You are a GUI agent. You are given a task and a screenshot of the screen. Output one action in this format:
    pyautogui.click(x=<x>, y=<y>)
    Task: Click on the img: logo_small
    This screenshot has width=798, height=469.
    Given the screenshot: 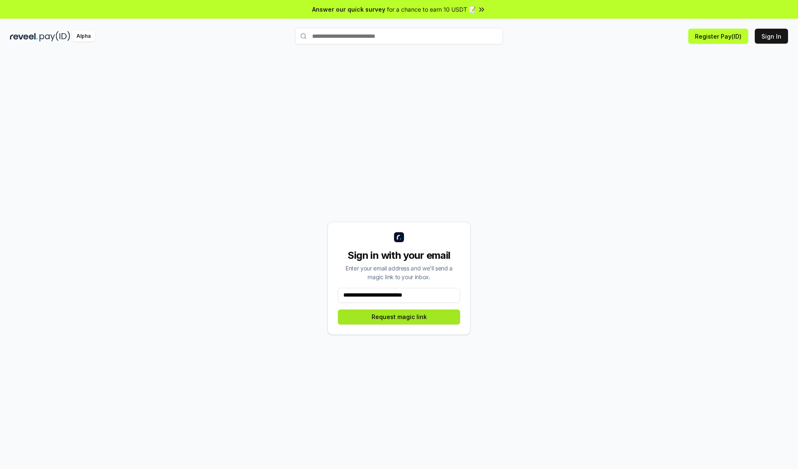 What is the action you would take?
    pyautogui.click(x=399, y=237)
    